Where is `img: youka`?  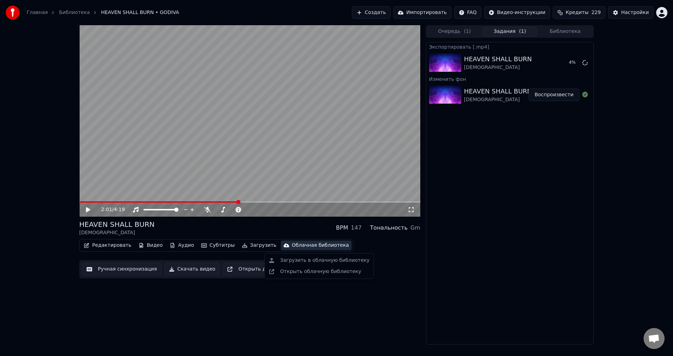 img: youka is located at coordinates (13, 13).